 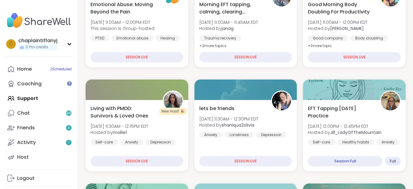 What do you see at coordinates (356, 142) in the screenshot?
I see `div: Healthy habits` at bounding box center [356, 142].